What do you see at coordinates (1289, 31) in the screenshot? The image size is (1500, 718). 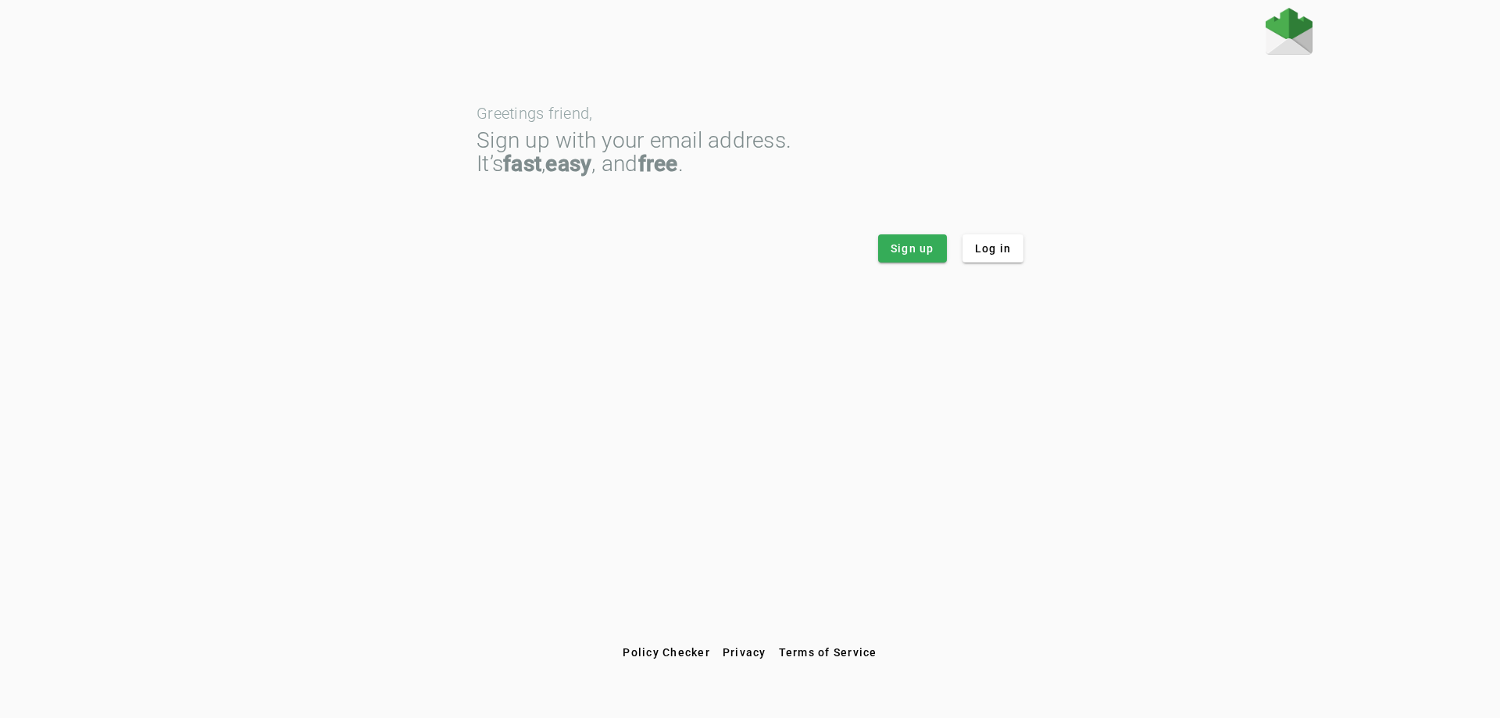 I see `img: Fraudmarc Logo` at bounding box center [1289, 31].